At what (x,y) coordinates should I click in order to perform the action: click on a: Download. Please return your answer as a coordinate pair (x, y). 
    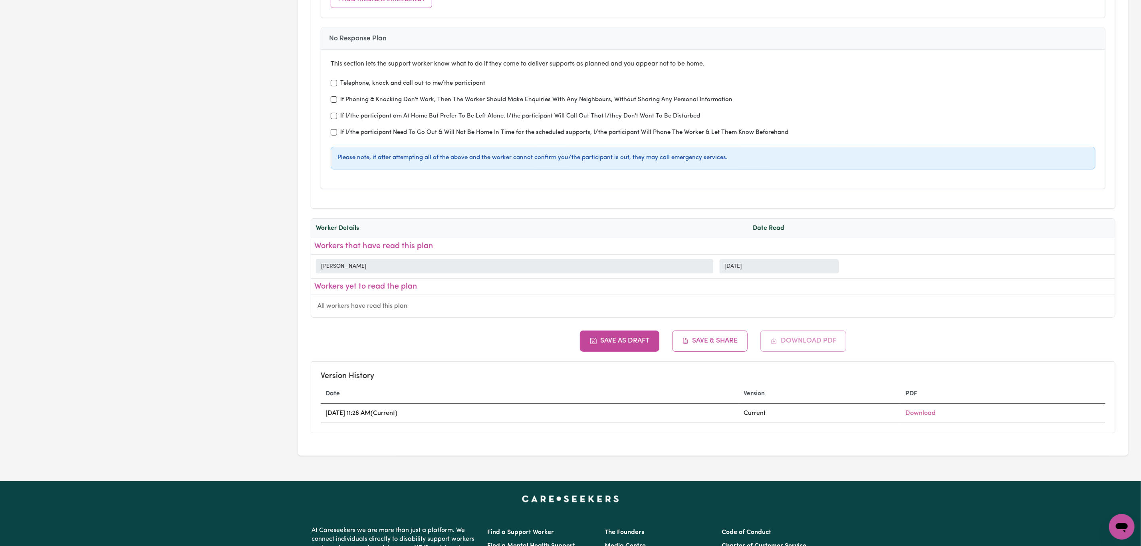
    Looking at the image, I should click on (921, 413).